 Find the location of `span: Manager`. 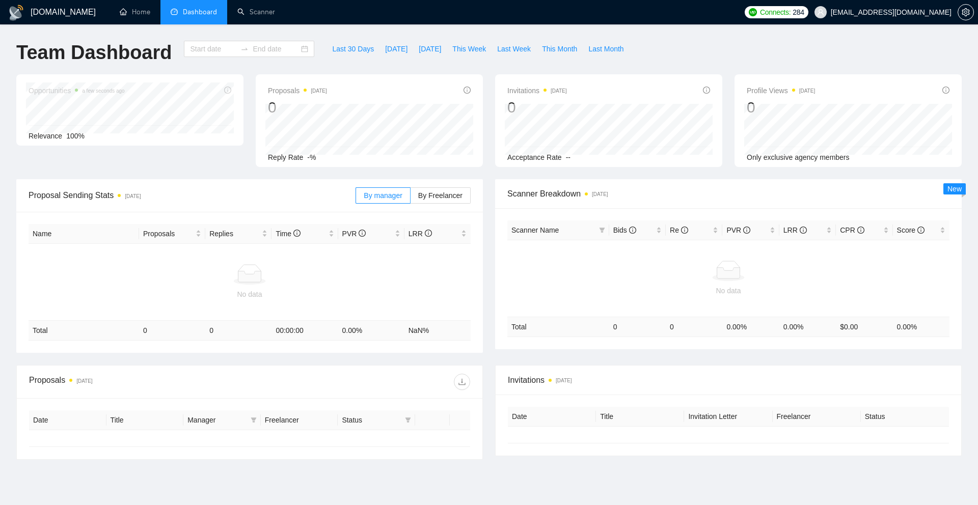

span: Manager is located at coordinates (217, 420).